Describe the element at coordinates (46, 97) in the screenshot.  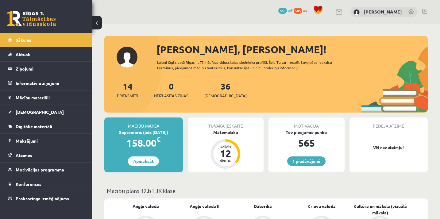
I see `a: Mācību materiāli` at that location.